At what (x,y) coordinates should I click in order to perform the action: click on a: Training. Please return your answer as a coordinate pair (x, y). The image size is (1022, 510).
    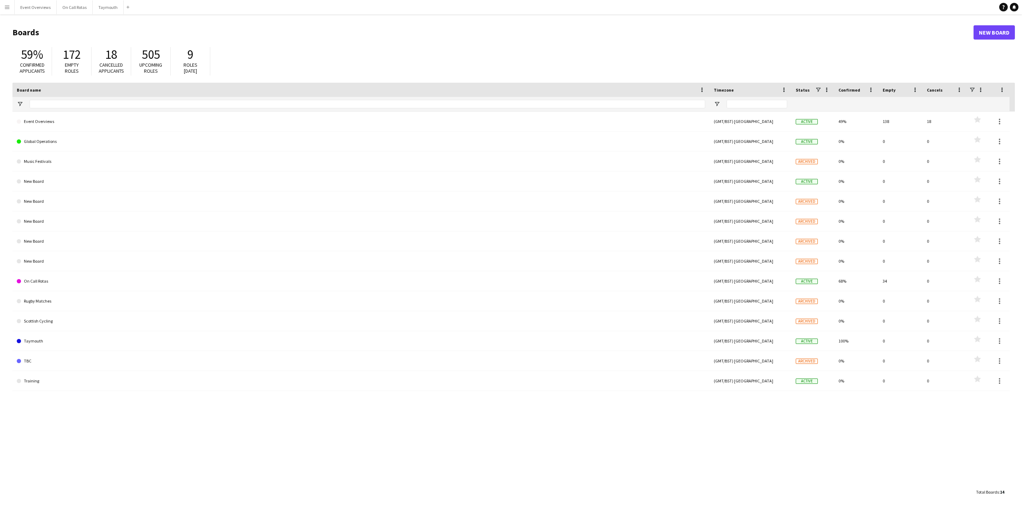
    Looking at the image, I should click on (361, 381).